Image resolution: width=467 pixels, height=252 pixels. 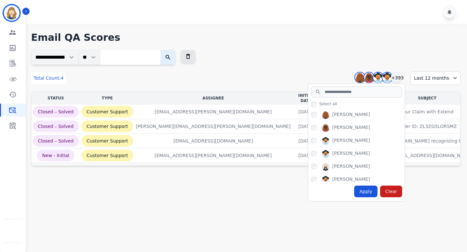 What do you see at coordinates (427, 126) in the screenshot?
I see `p: Order ID: ZL3ZG5LORSMZ` at bounding box center [427, 126].